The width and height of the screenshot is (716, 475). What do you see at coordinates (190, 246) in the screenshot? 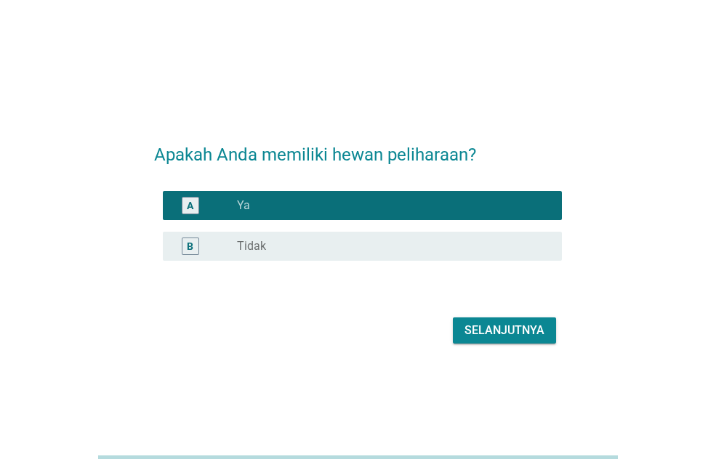
I see `div: B` at bounding box center [190, 246].